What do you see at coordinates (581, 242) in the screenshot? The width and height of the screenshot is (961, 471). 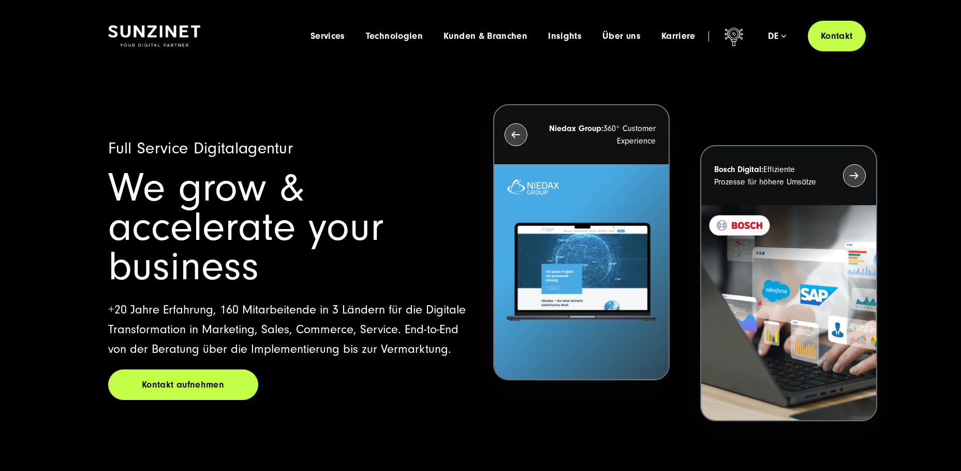 I see `button: Niedax Group:360° Customer Experience Letztes Projekt von Niedax. Ein Laptop auf dem die Niedax W...` at bounding box center [581, 242].